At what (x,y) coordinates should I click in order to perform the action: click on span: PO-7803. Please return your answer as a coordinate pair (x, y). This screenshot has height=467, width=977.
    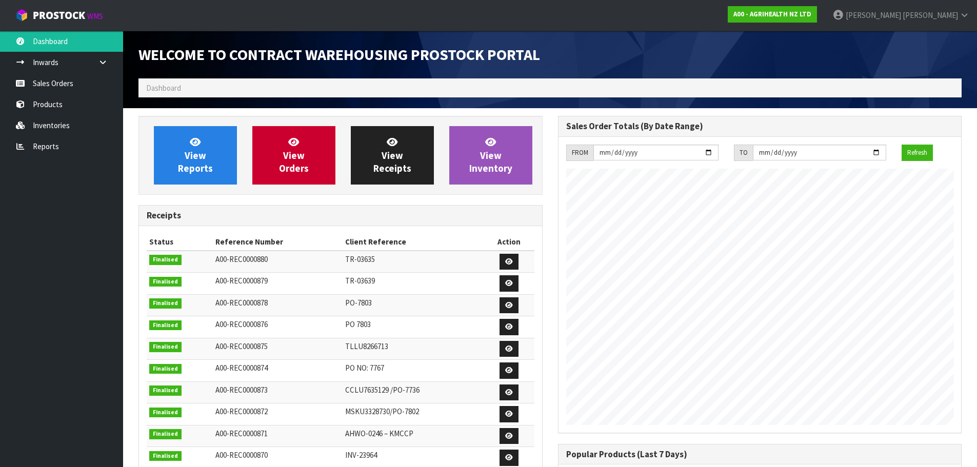
    Looking at the image, I should click on (358, 303).